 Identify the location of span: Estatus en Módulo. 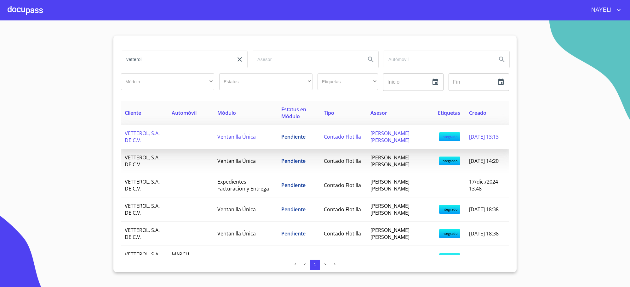
(293, 113).